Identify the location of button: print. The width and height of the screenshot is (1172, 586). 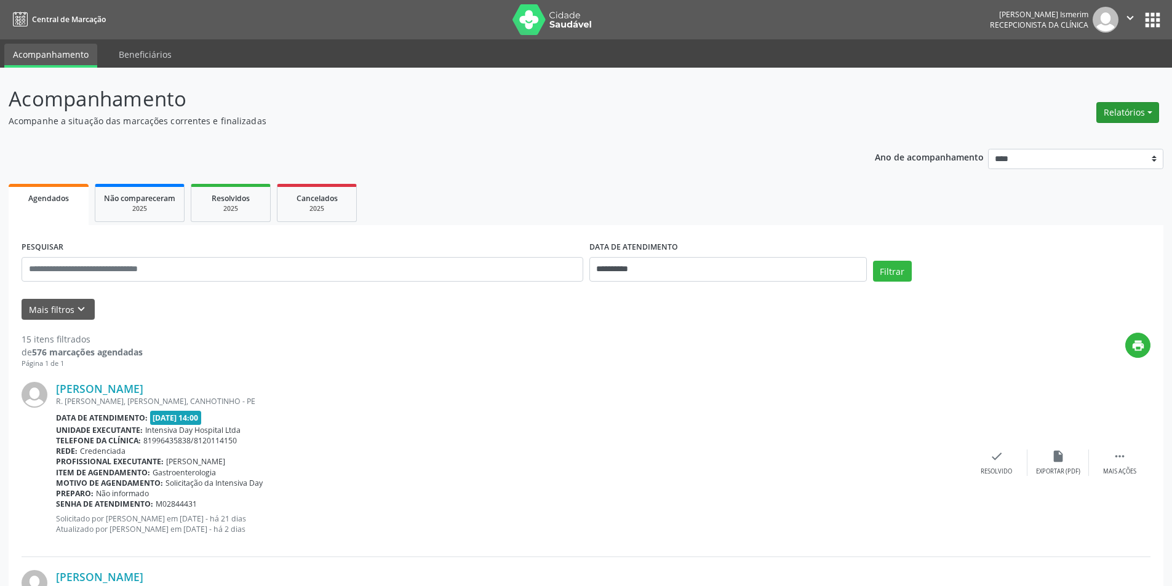
(1137, 345).